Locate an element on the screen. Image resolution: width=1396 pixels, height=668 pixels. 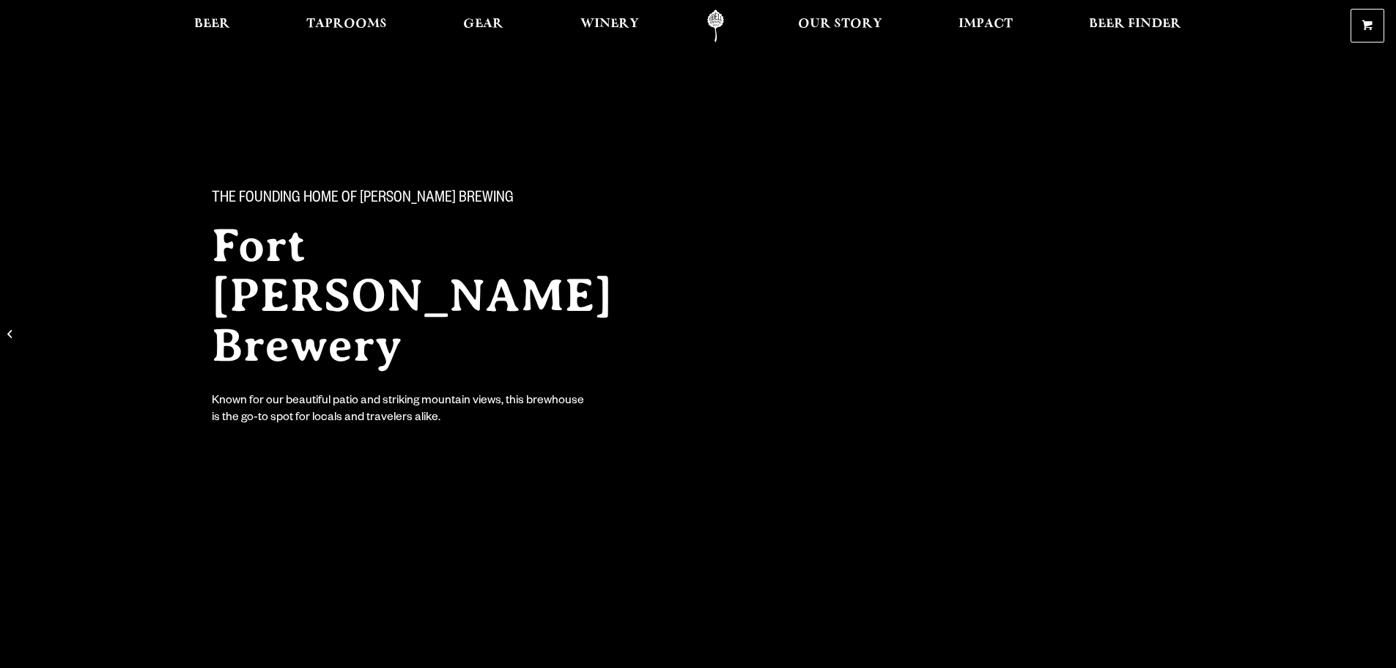
span: Taprooms is located at coordinates (347, 24).